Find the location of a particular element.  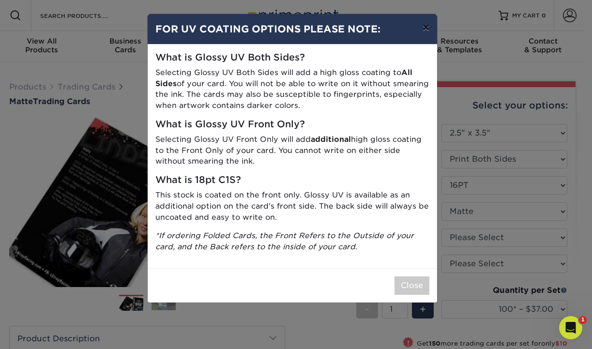

strong: additional is located at coordinates (331, 139).